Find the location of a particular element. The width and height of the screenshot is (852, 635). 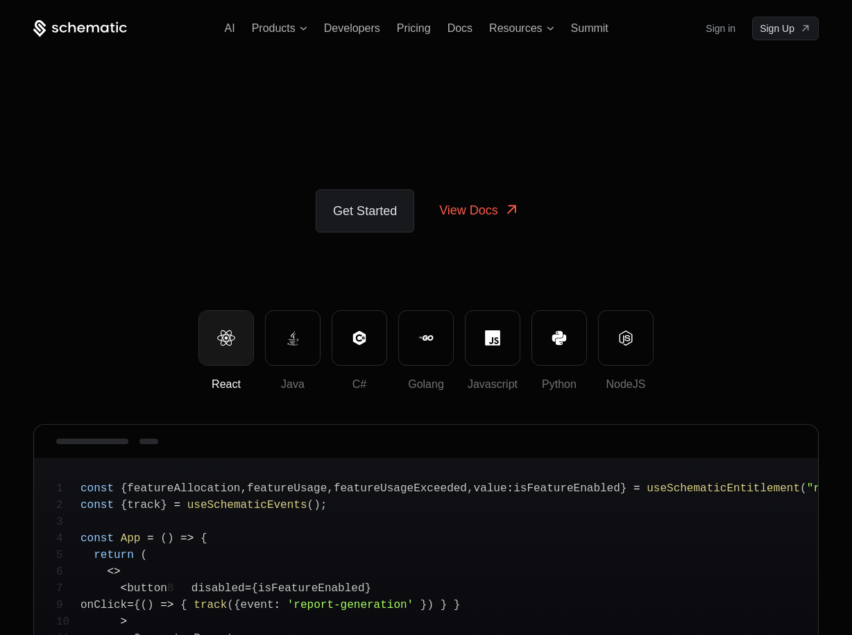

span: featureUsageExceeded is located at coordinates (400, 489).